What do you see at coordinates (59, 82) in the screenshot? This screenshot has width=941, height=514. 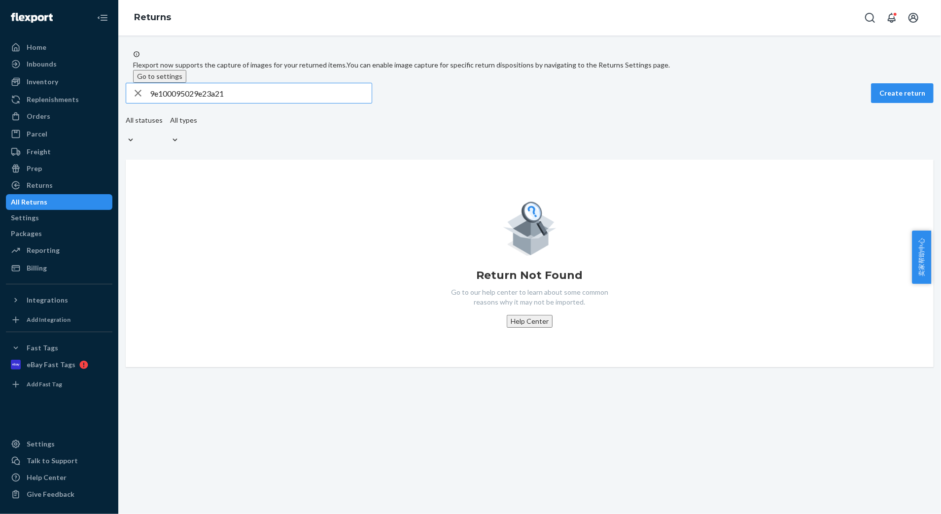 I see `a: Inventory` at bounding box center [59, 82].